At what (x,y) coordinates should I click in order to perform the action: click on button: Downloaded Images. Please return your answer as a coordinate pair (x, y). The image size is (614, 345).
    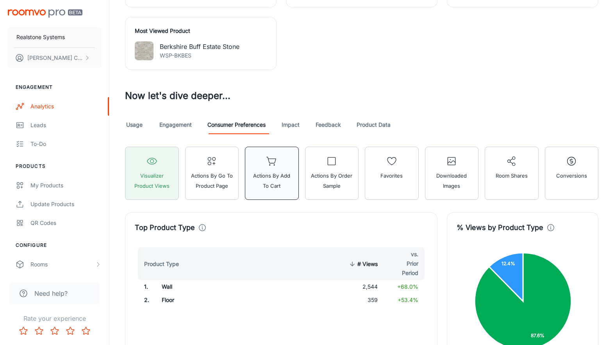
    Looking at the image, I should click on (452, 173).